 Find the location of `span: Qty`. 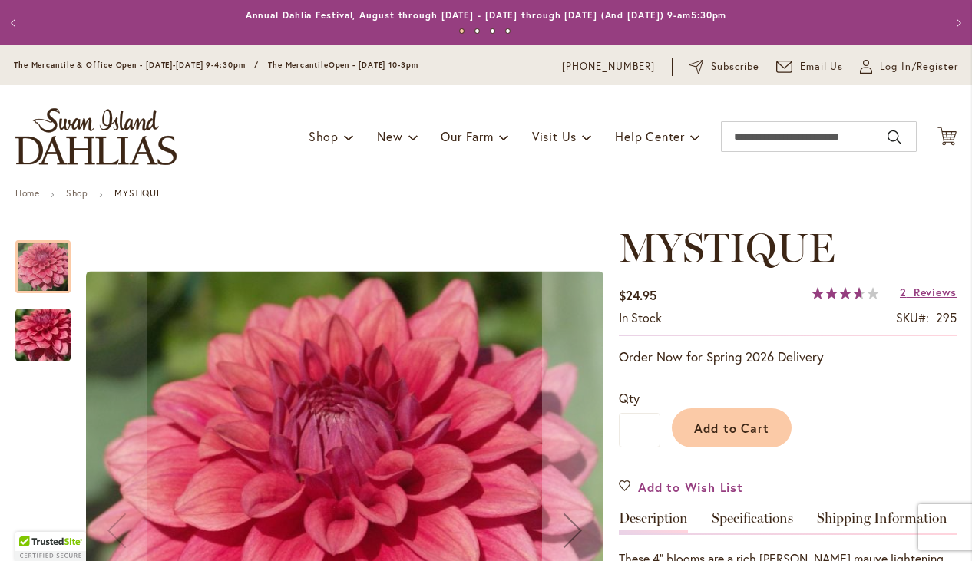

span: Qty is located at coordinates (629, 398).